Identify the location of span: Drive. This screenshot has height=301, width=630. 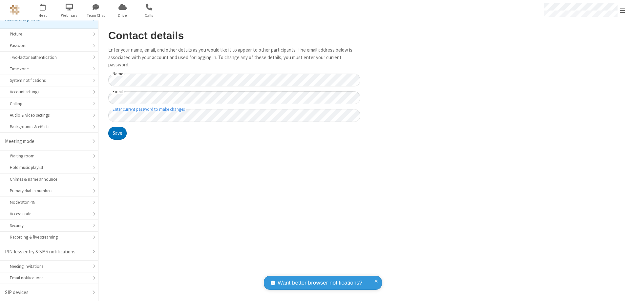
(122, 15).